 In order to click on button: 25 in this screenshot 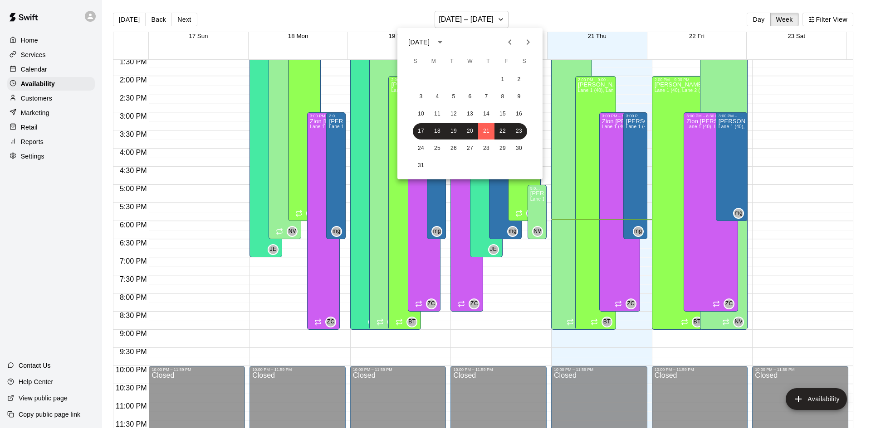, I will do `click(437, 149)`.